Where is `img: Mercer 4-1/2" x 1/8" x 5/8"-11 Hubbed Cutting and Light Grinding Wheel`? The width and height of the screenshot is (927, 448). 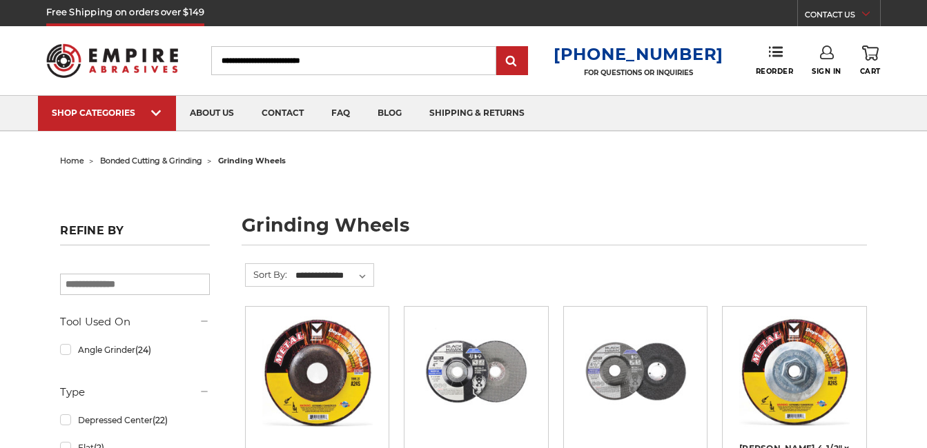
img: Mercer 4-1/2" x 1/8" x 5/8"-11 Hubbed Cutting and Light Grinding Wheel is located at coordinates (794, 372).